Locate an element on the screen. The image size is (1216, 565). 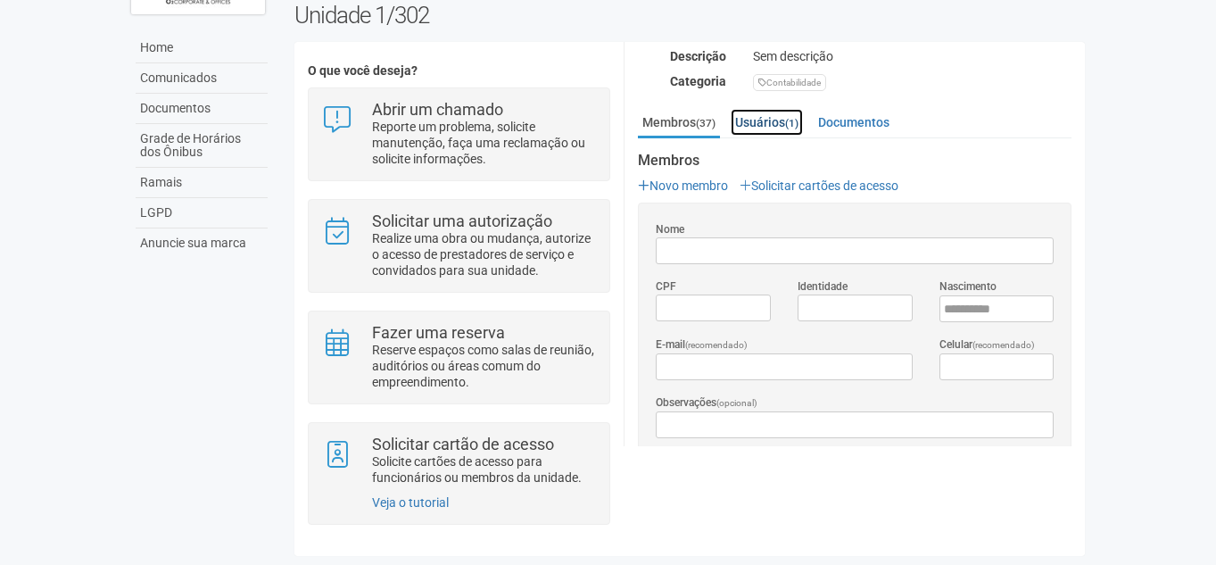
label: Nascimento is located at coordinates (968, 286).